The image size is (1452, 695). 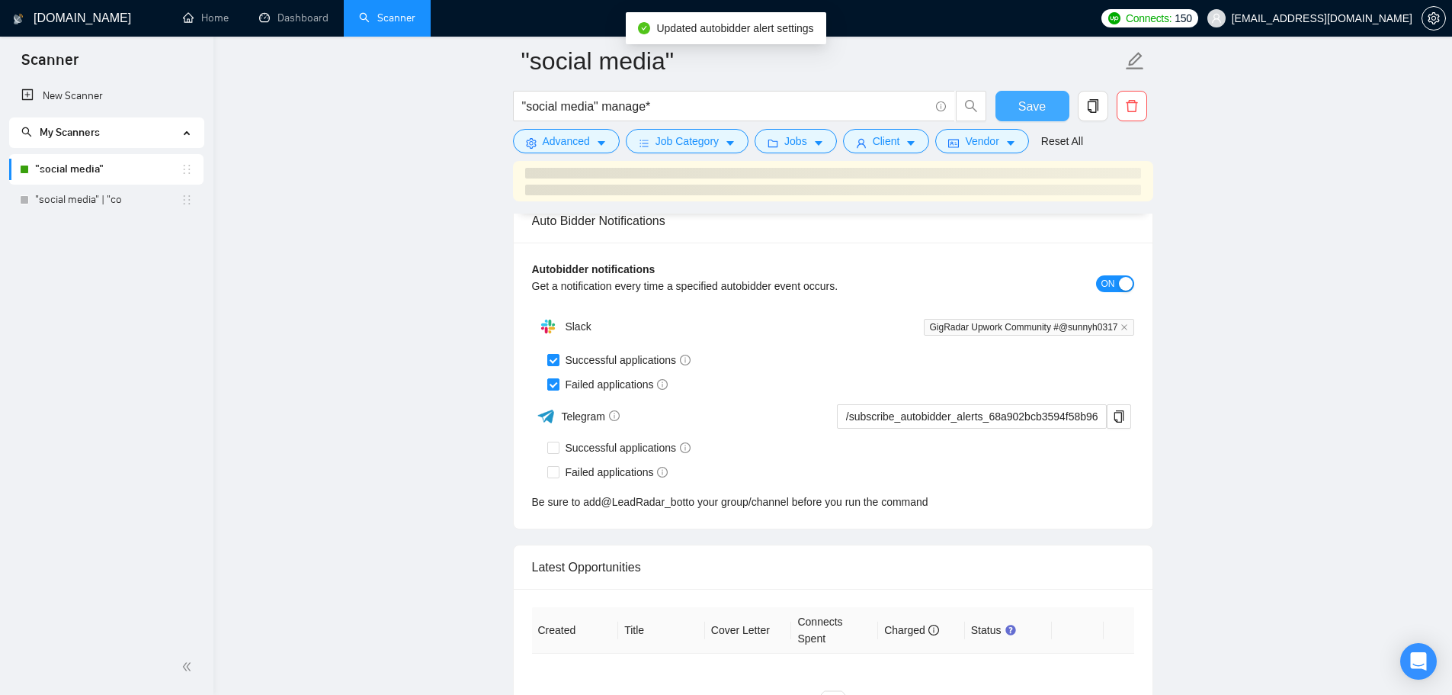 What do you see at coordinates (1009, 630) in the screenshot?
I see `th: Status` at bounding box center [1009, 630].